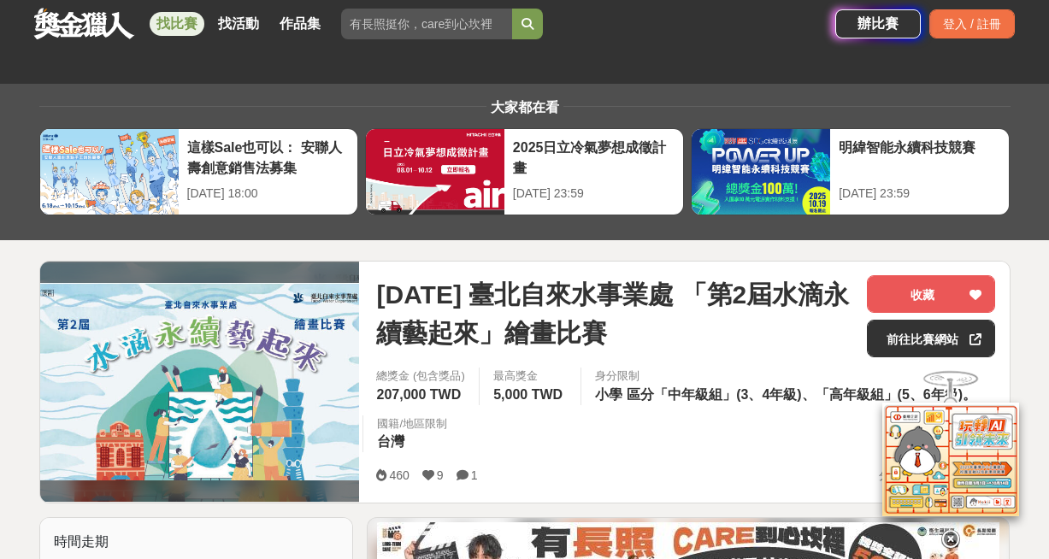  What do you see at coordinates (421, 376) in the screenshot?
I see `span: 總獎金 (包含獎品)` at bounding box center [421, 376].